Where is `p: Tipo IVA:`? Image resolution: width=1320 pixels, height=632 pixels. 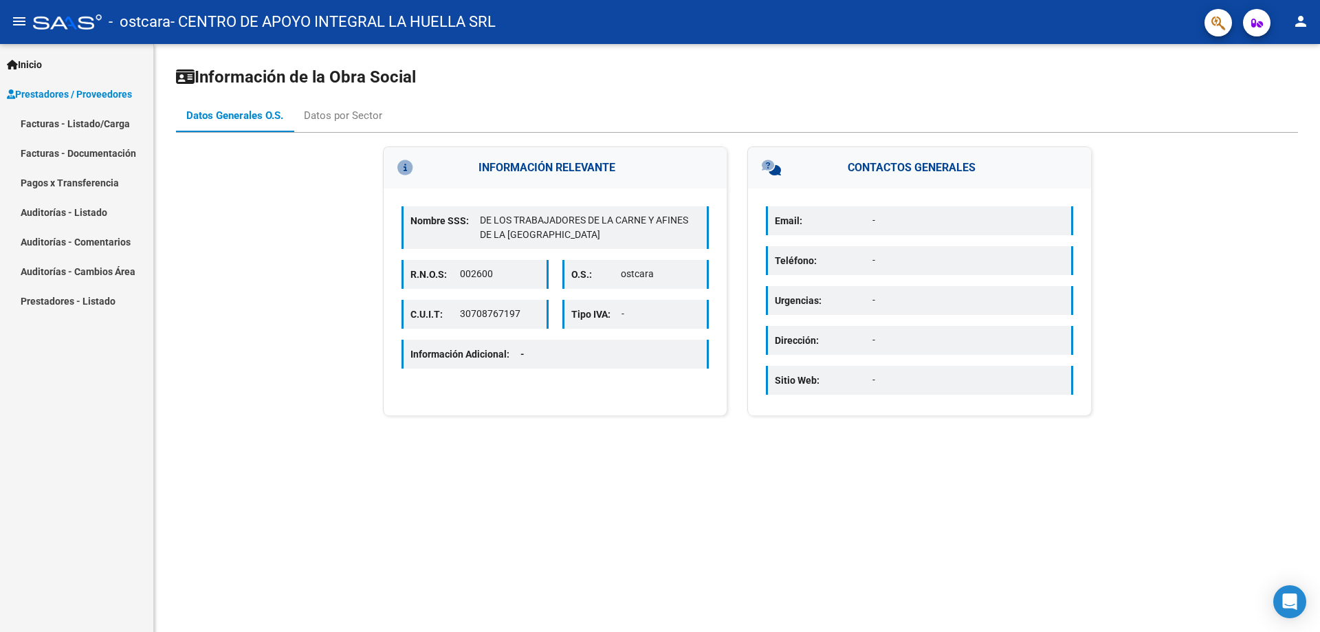 p: Tipo IVA: is located at coordinates (596, 314).